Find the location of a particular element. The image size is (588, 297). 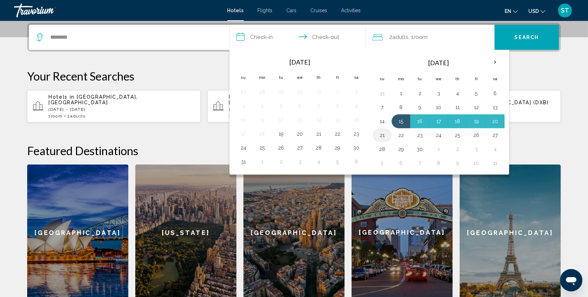

a: Hotels is located at coordinates (235, 10).